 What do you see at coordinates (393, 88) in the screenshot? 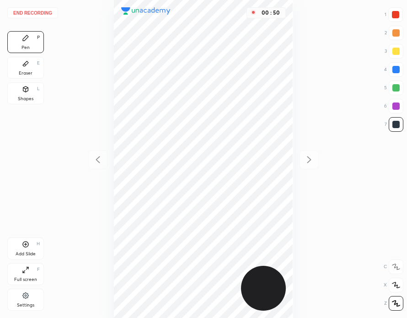
I see `div: 5` at bounding box center [393, 88].